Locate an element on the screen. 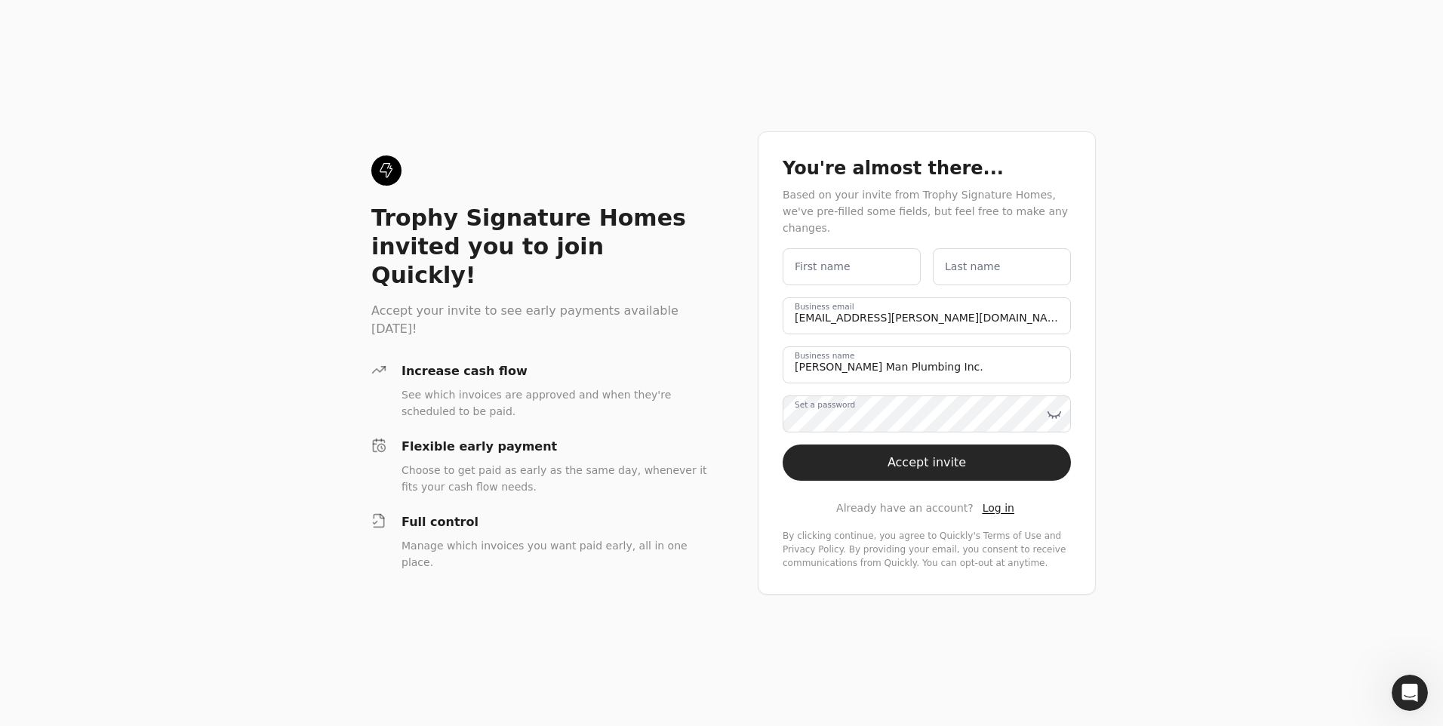  span: Already have an account? is located at coordinates (905, 508).